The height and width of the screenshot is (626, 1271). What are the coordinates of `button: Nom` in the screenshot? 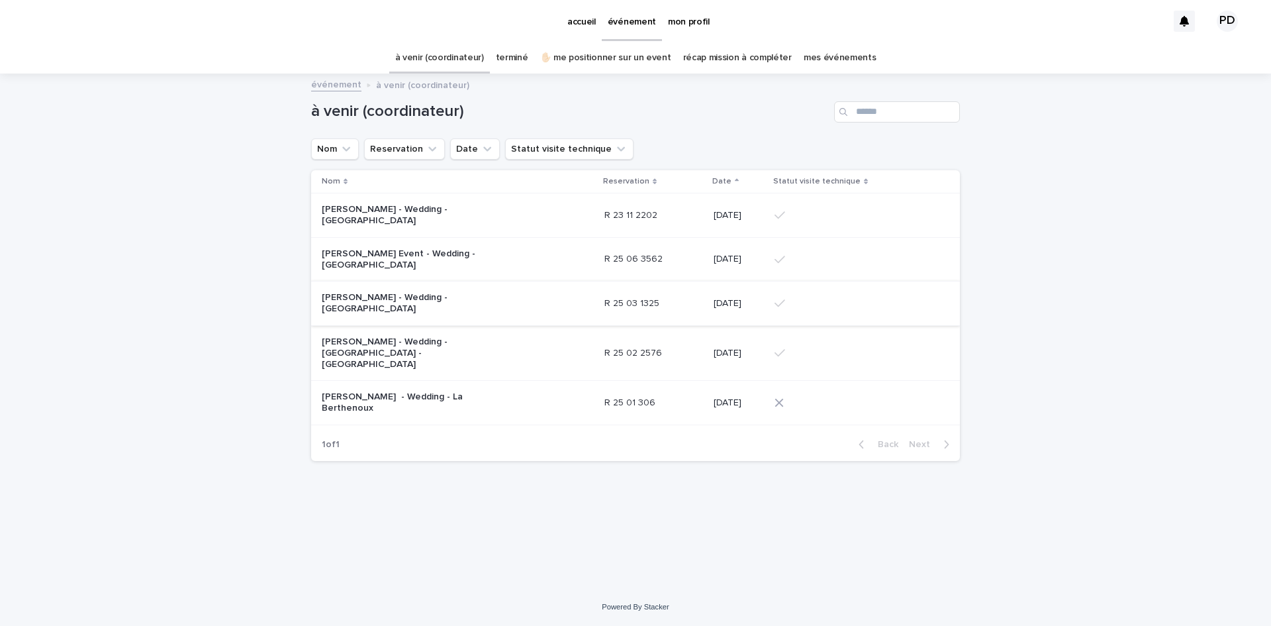 It's located at (335, 149).